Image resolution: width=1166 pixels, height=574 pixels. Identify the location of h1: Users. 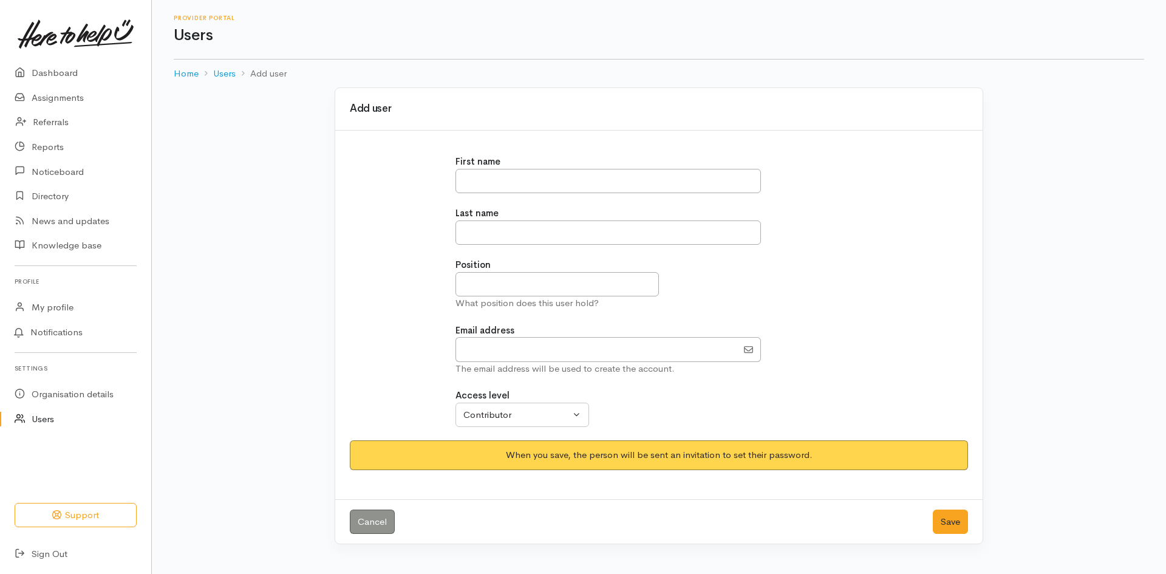
(659, 35).